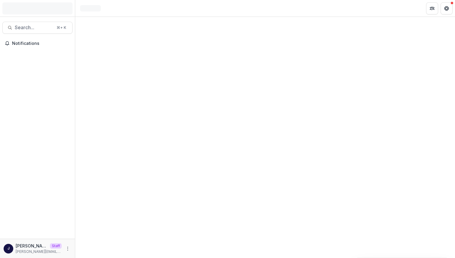  What do you see at coordinates (61, 28) in the screenshot?
I see `div: ⌘ + K` at bounding box center [61, 28].